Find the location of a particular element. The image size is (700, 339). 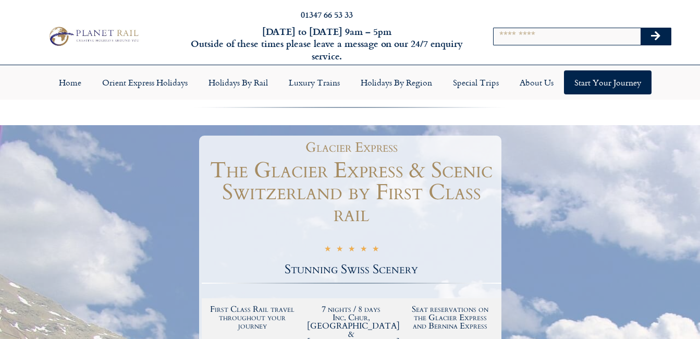

a: Start your Journey is located at coordinates (607, 82).